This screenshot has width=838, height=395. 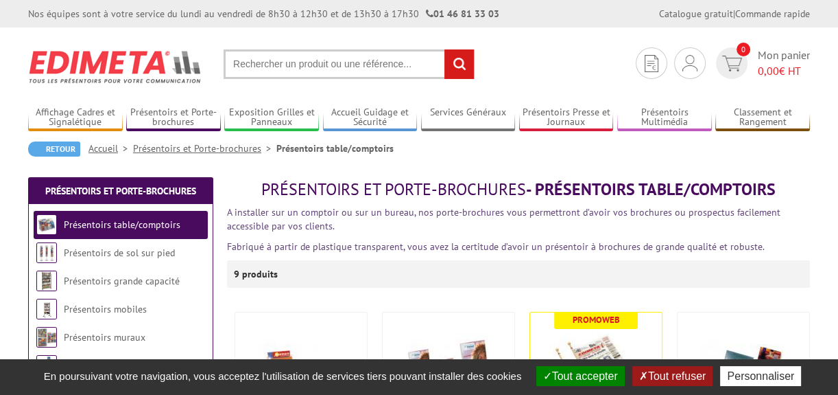 What do you see at coordinates (768, 71) in the screenshot?
I see `span: 0,00` at bounding box center [768, 71].